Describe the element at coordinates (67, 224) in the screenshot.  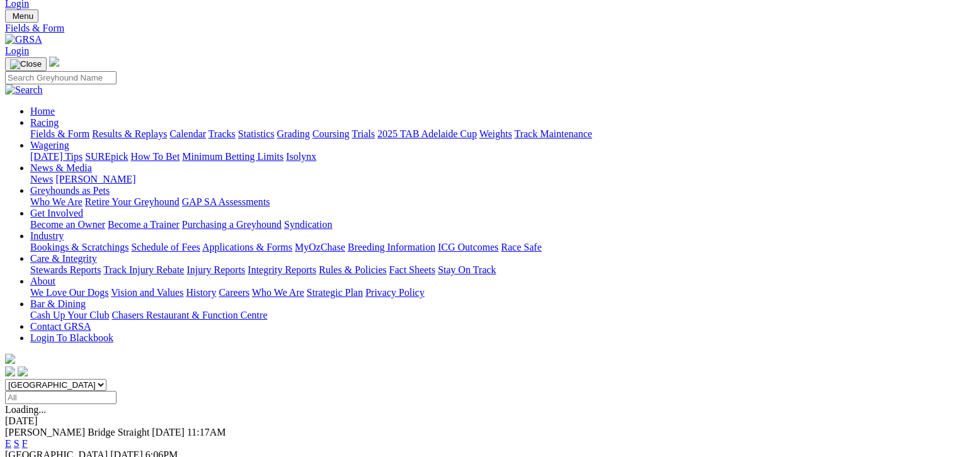
I see `a: Become an Owner` at that location.